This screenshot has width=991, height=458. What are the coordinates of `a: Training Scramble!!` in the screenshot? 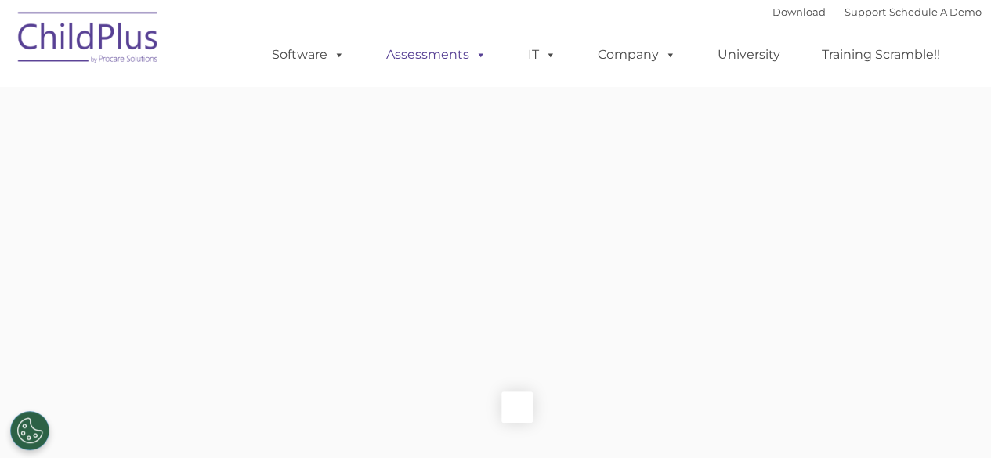 It's located at (881, 55).